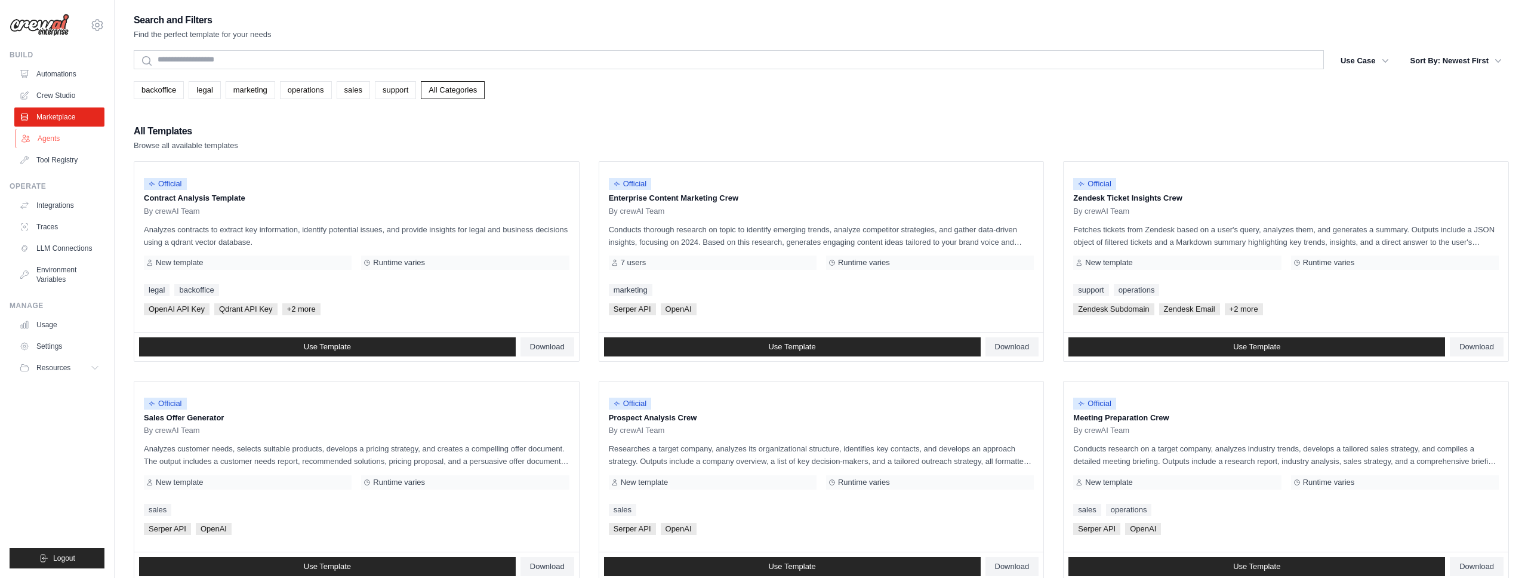  Describe the element at coordinates (57, 306) in the screenshot. I see `div: Manage` at that location.